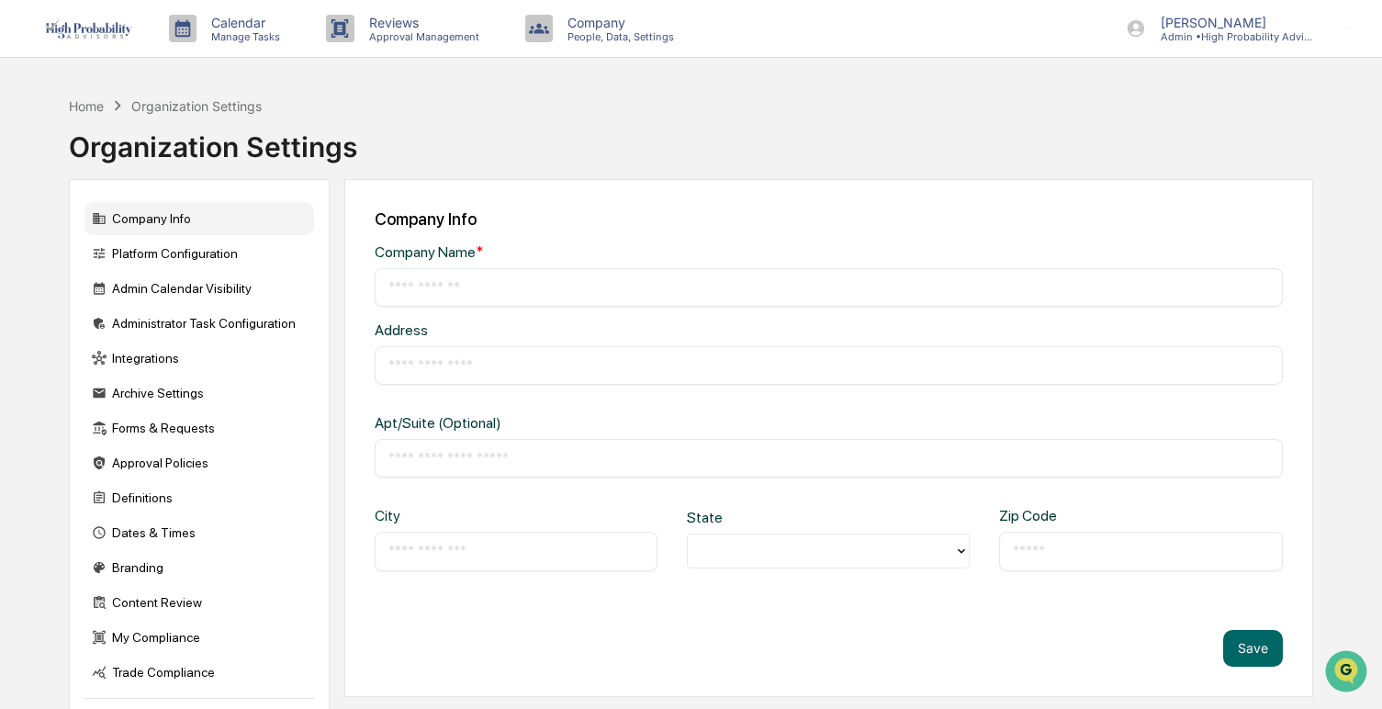 This screenshot has height=709, width=1382. Describe the element at coordinates (199, 568) in the screenshot. I see `div: Branding` at that location.